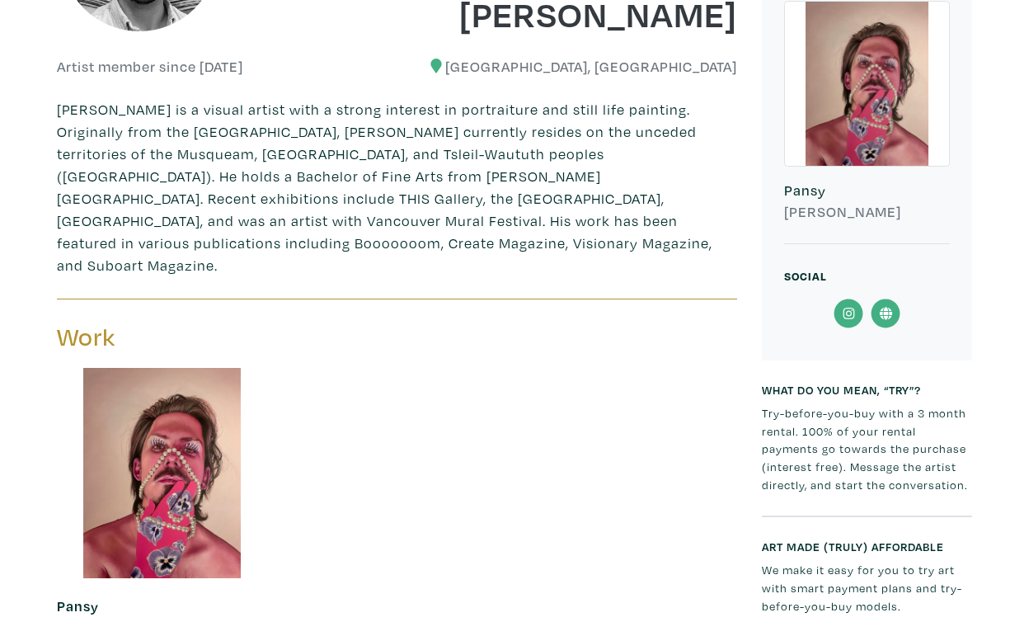  I want to click on h6: What do you mean, “try”?, so click(867, 389).